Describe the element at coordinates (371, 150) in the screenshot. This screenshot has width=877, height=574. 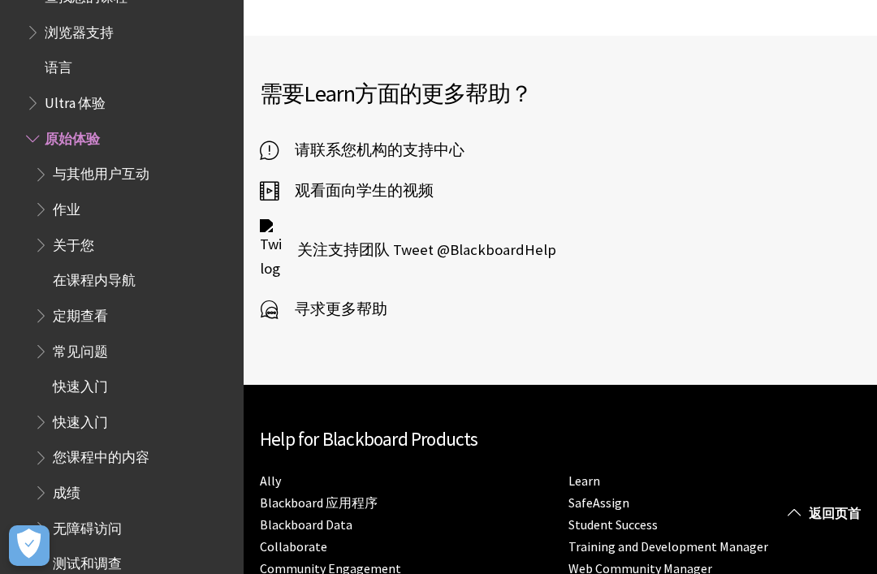
I see `span: 请联系您机构的支持中心` at that location.